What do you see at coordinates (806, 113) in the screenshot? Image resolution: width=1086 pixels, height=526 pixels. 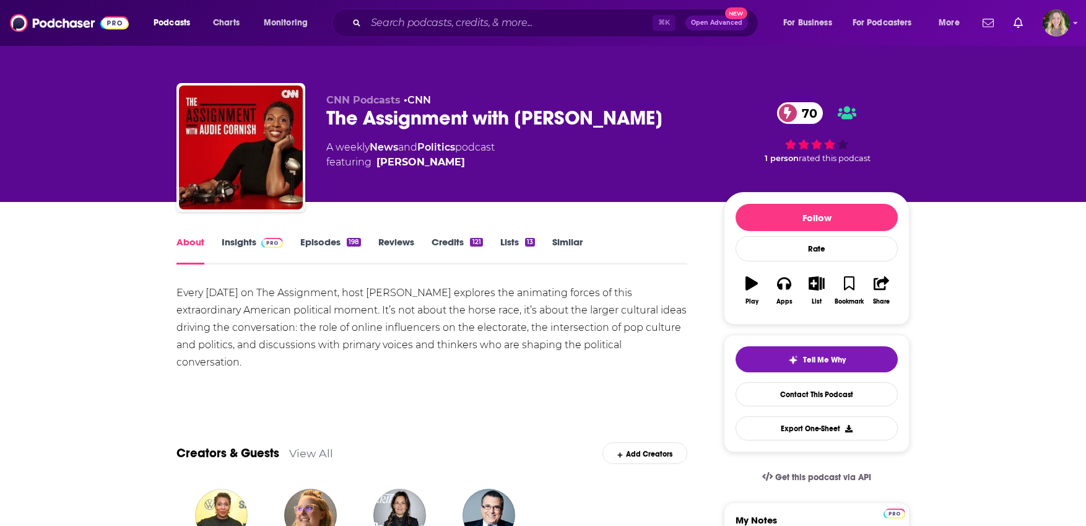 I see `span: 70` at bounding box center [806, 113].